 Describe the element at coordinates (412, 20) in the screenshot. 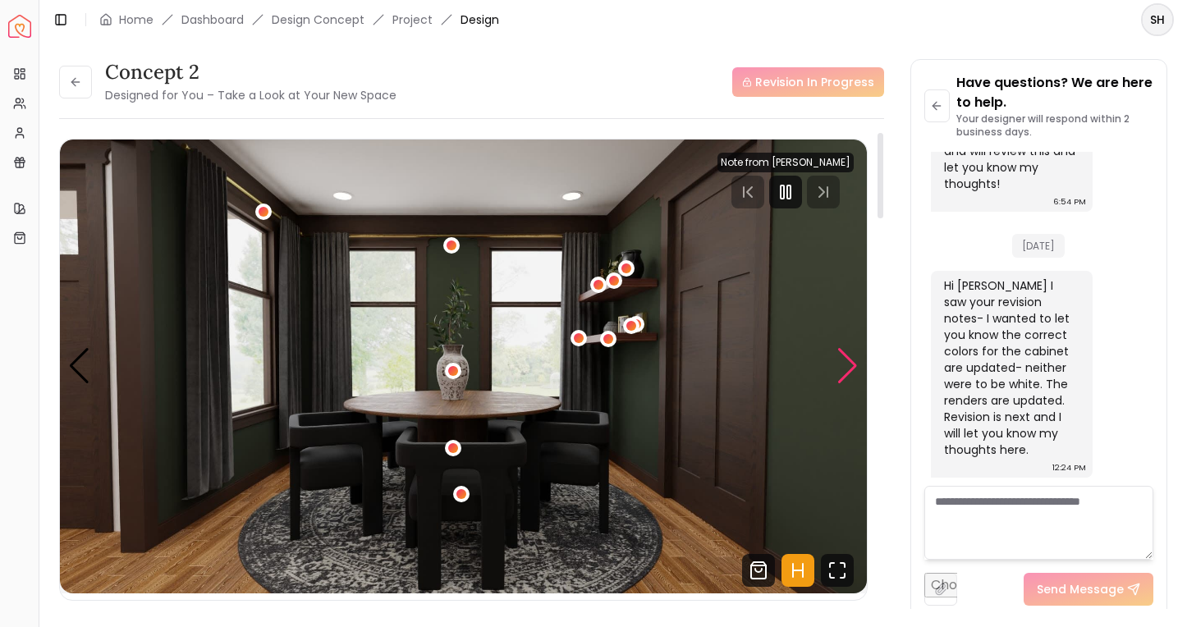

I see `a: Project` at that location.